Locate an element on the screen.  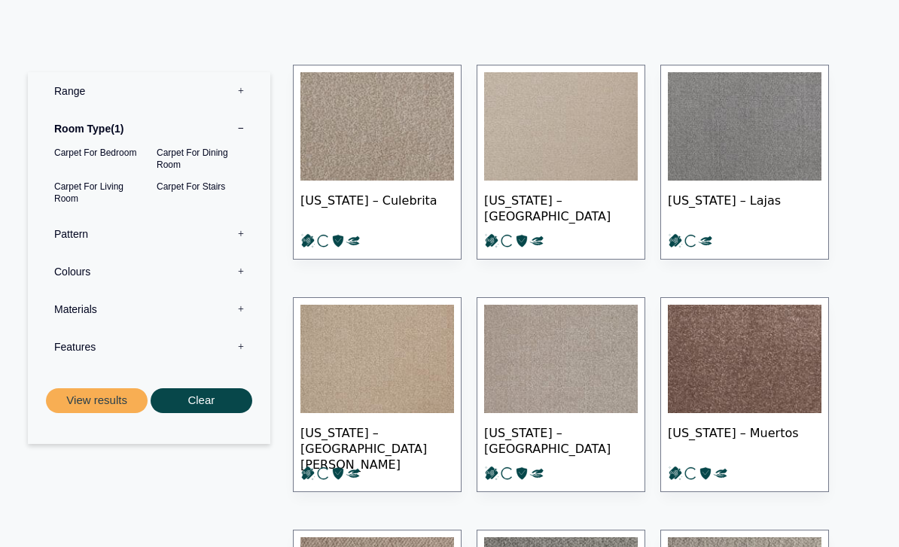
label: Range is located at coordinates (149, 92).